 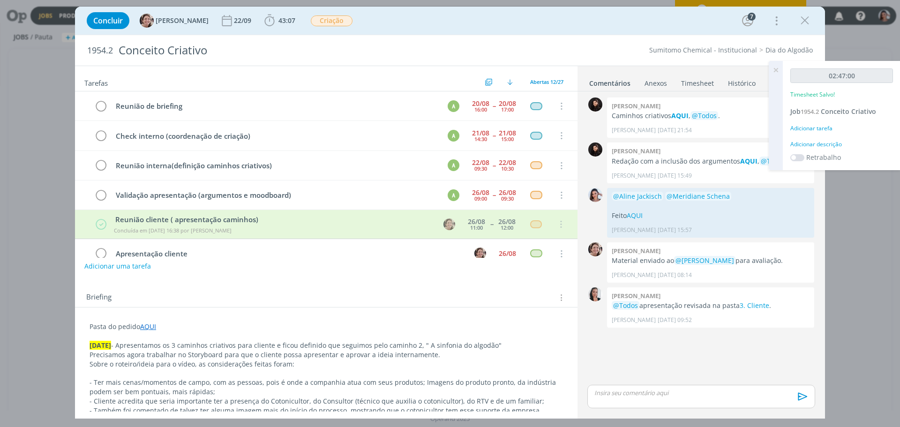 I want to click on div: 7, so click(x=752, y=16).